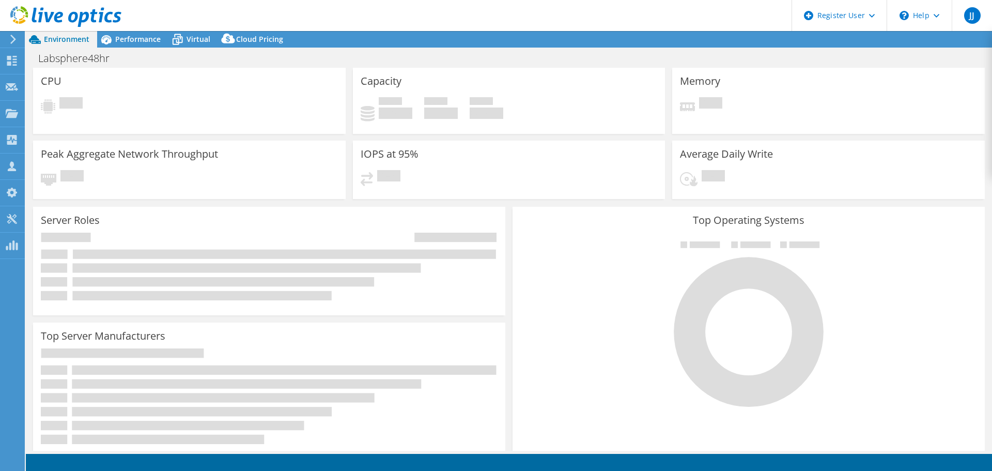 This screenshot has width=992, height=471. What do you see at coordinates (70, 220) in the screenshot?
I see `h3: Server Roles` at bounding box center [70, 220].